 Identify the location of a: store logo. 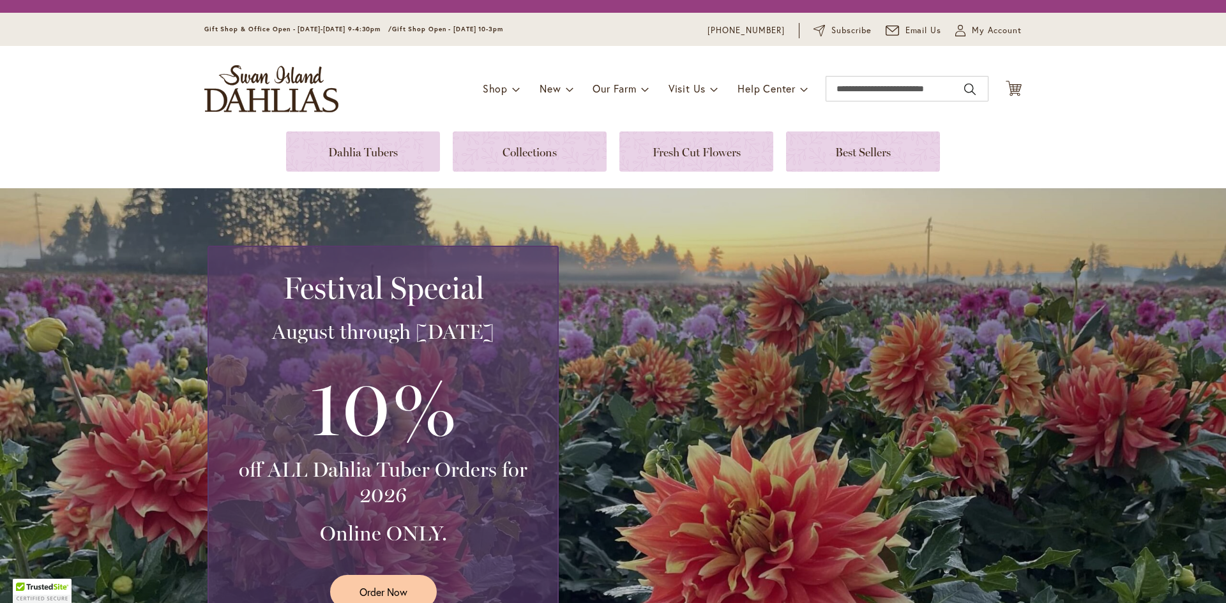
(271, 89).